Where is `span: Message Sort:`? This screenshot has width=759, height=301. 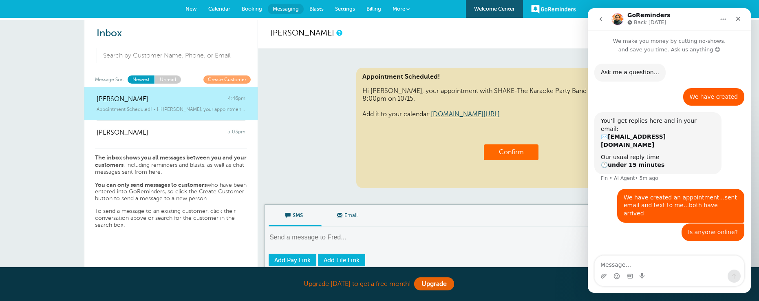 span: Message Sort: is located at coordinates (110, 79).